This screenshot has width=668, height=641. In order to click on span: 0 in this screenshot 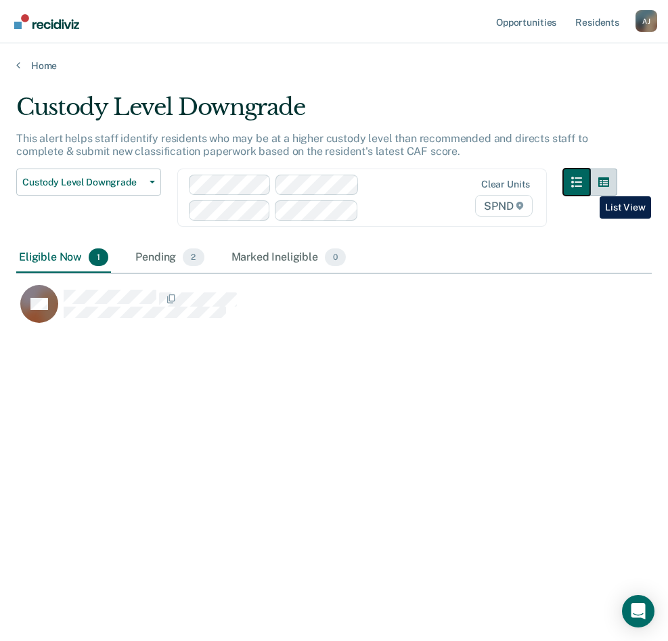, I will do `click(335, 257)`.